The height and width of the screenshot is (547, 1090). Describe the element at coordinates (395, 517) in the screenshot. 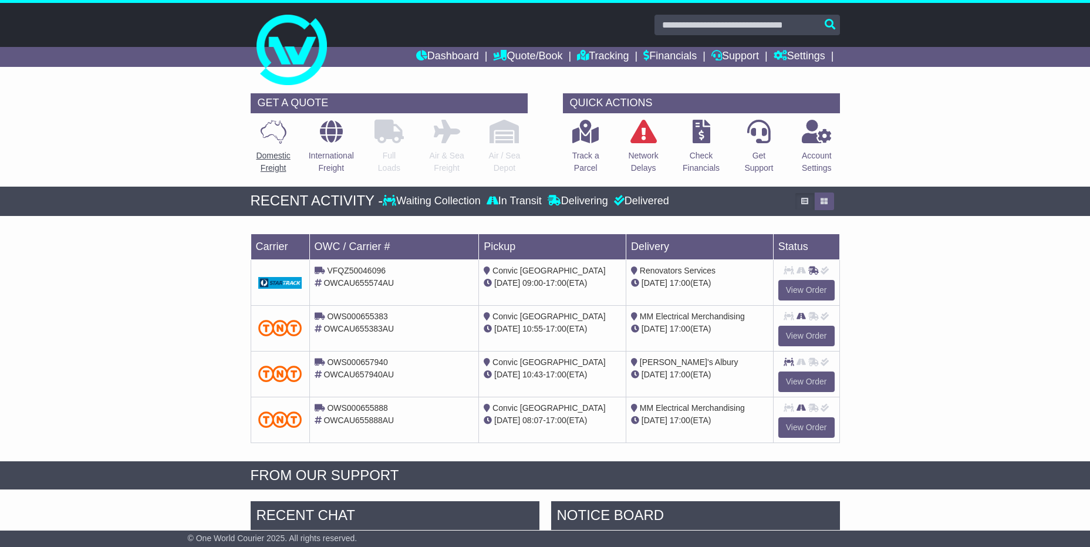

I see `div: RECENT CHAT` at that location.